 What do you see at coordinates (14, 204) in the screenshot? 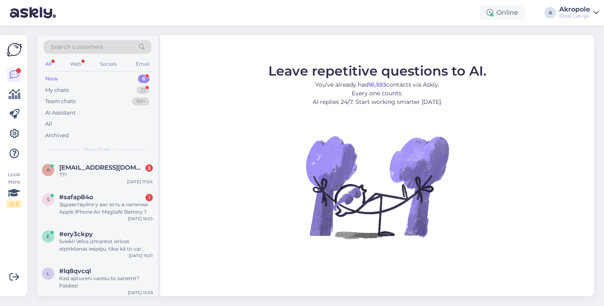
I see `div: 2 / 3` at bounding box center [14, 204].